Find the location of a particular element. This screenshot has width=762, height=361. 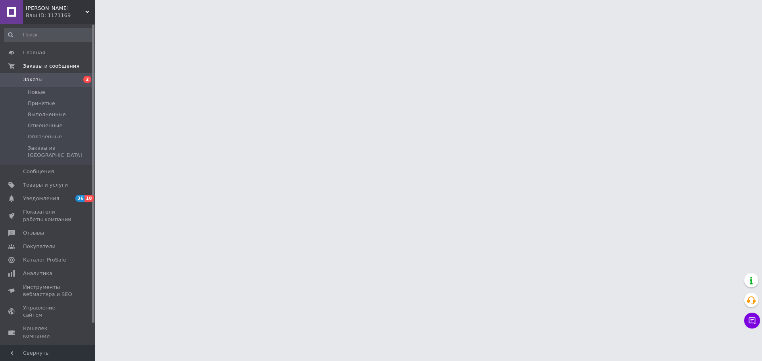

span: Оплаченные is located at coordinates (45, 137).